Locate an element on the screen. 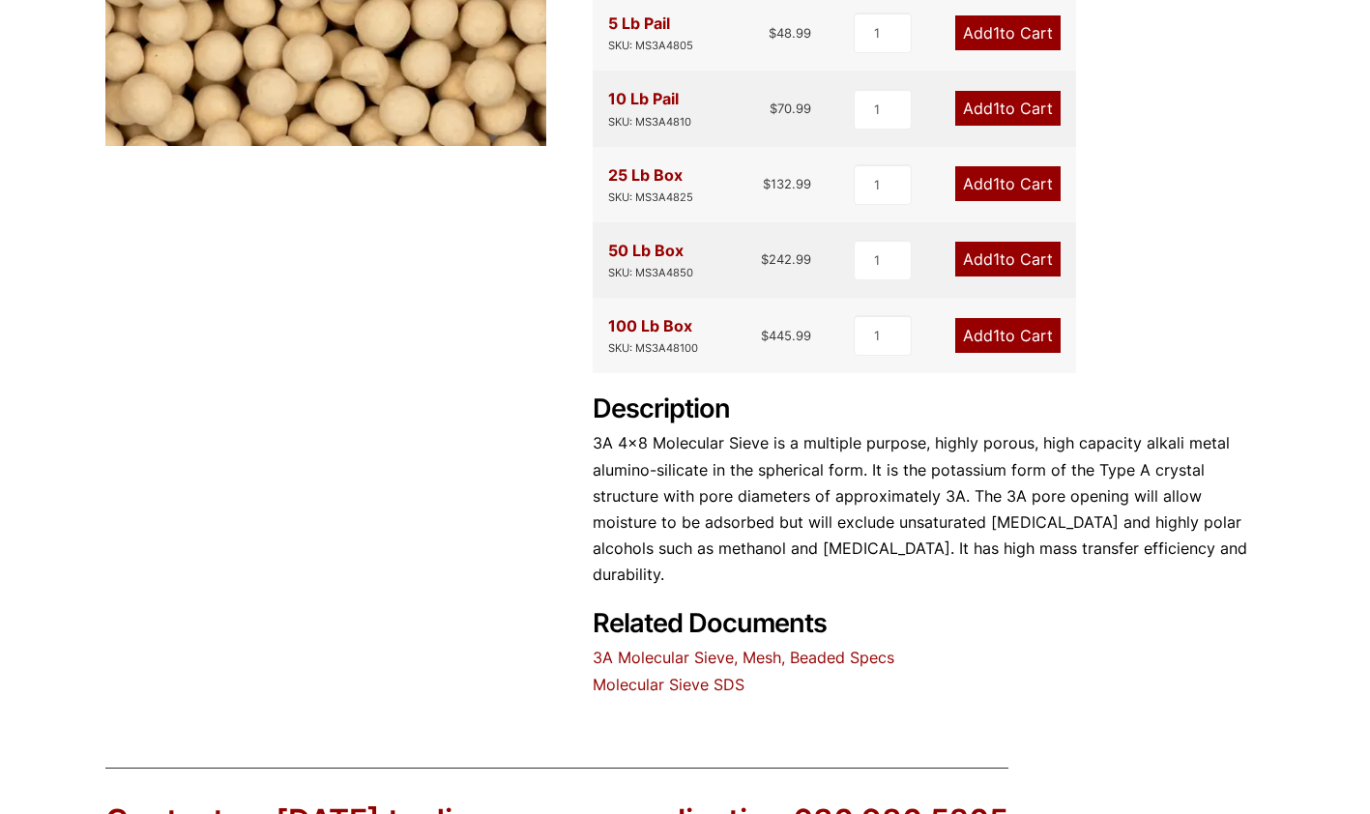 This screenshot has width=1370, height=814. bdi: 132.99 is located at coordinates (787, 184).